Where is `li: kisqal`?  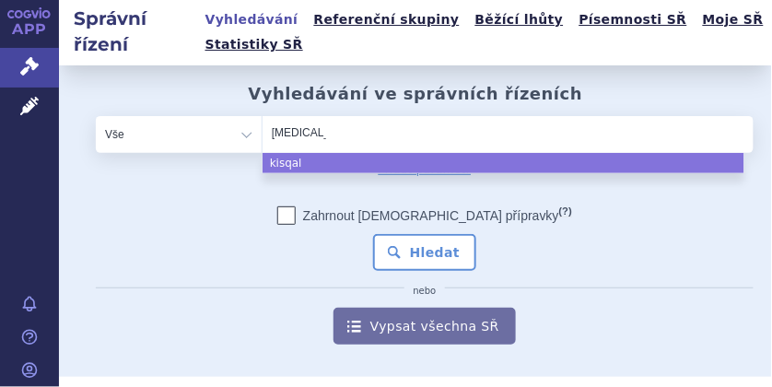
li: kisqal is located at coordinates (504, 163).